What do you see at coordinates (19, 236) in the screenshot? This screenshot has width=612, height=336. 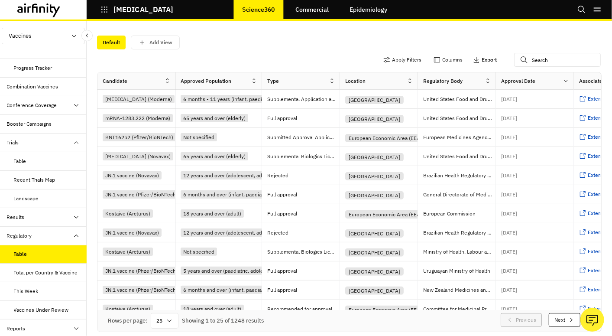 I see `div: Regulatory` at bounding box center [19, 236].